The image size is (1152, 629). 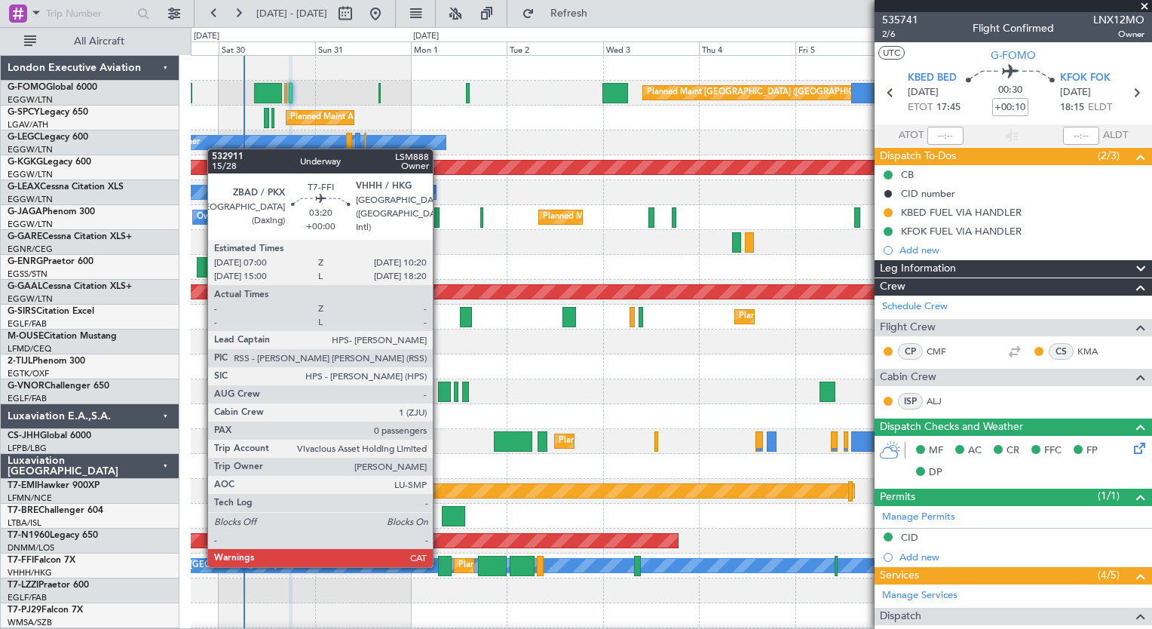 I want to click on span: G-GARE, so click(x=25, y=237).